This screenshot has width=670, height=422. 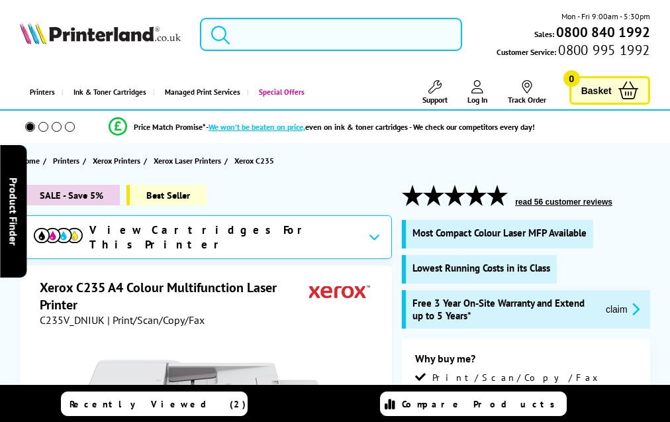 I want to click on span: Free 3 Year On-Site Warranty and Extend up to 5 Years*, so click(x=504, y=309).